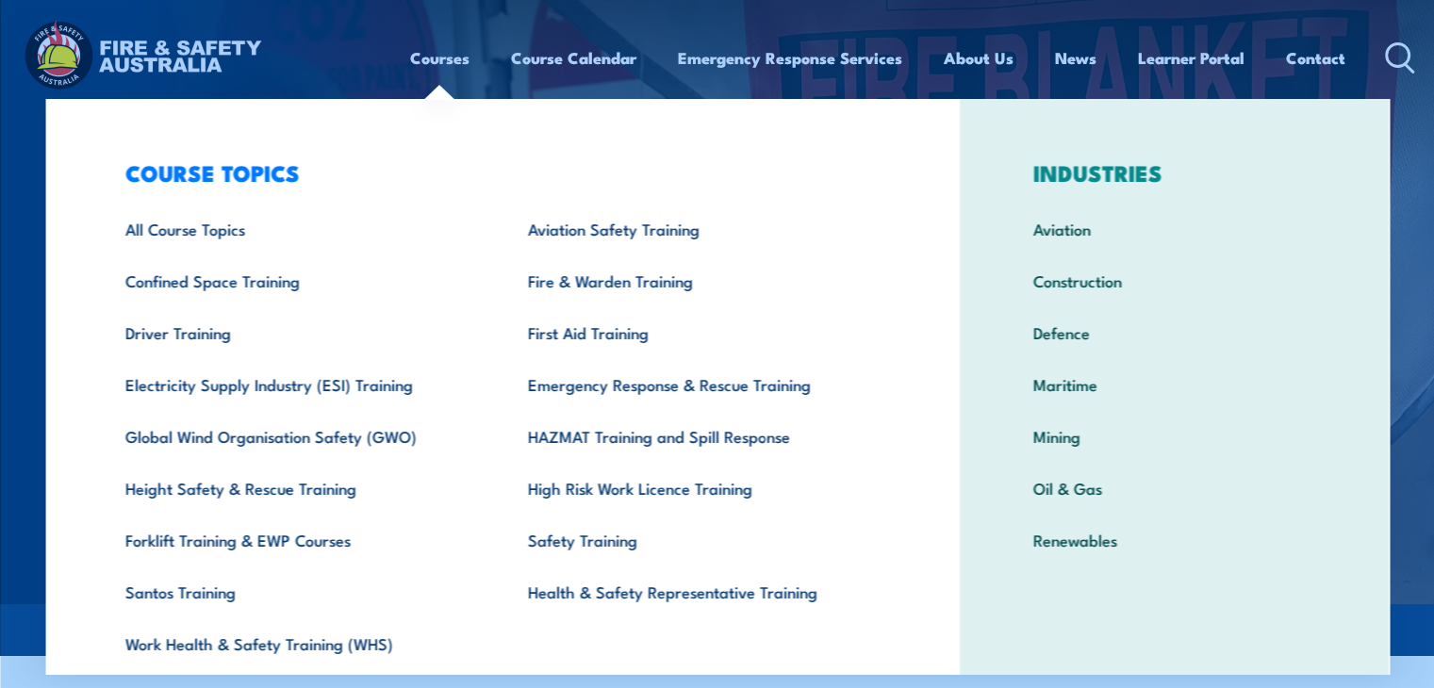 Image resolution: width=1434 pixels, height=688 pixels. I want to click on h3: COURSE TOPICS, so click(498, 173).